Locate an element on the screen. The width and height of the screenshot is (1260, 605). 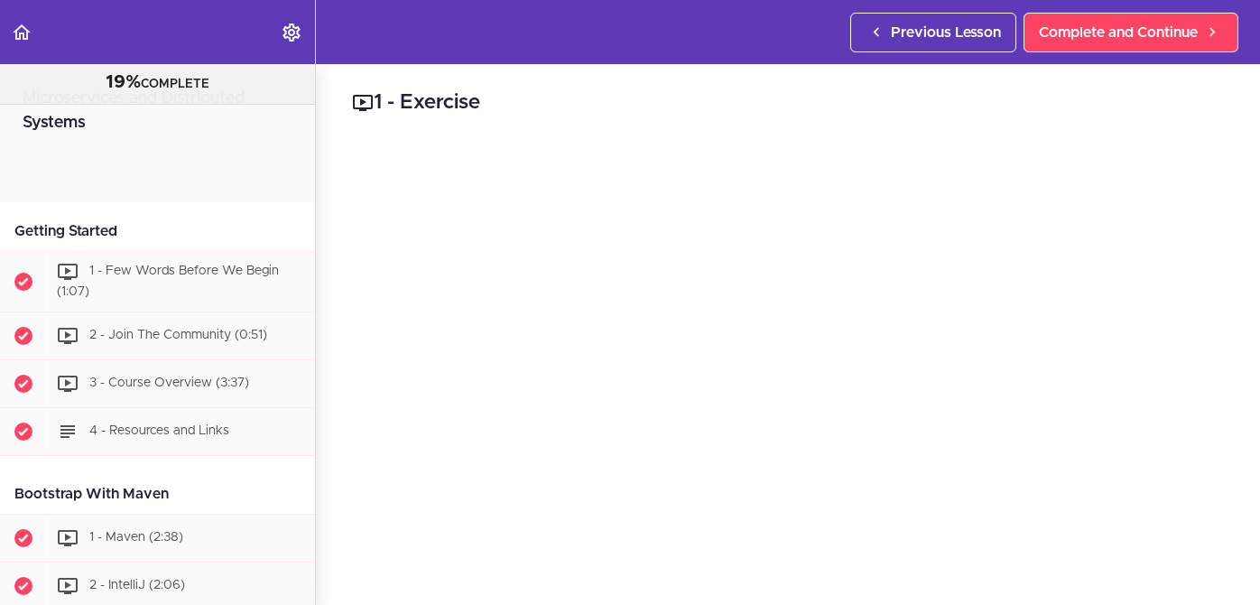
span: 1 - Few Words Before We Begin (1:07) is located at coordinates (168, 281).